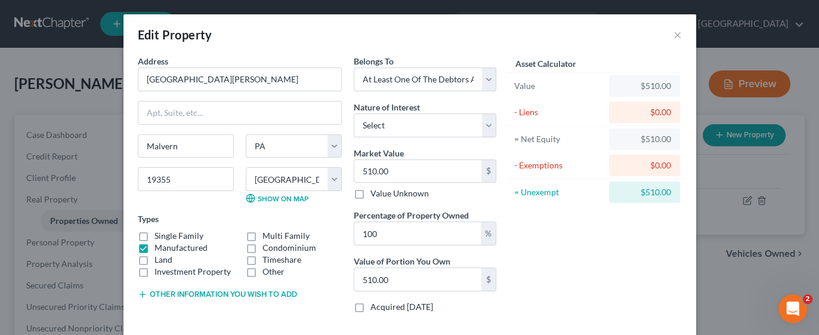 Image resolution: width=819 pixels, height=335 pixels. Describe the element at coordinates (282, 260) in the screenshot. I see `label: Timeshare` at that location.